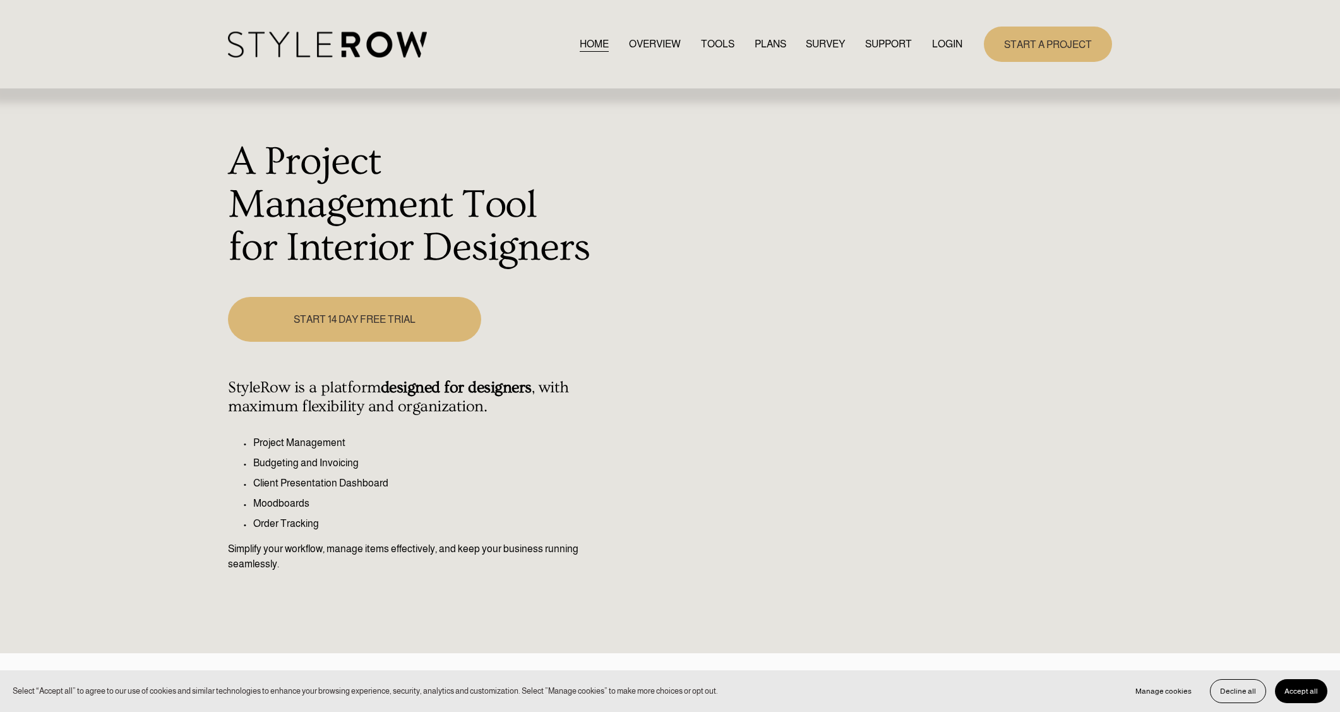 The image size is (1340, 712). What do you see at coordinates (770, 44) in the screenshot?
I see `a: PLANS` at bounding box center [770, 44].